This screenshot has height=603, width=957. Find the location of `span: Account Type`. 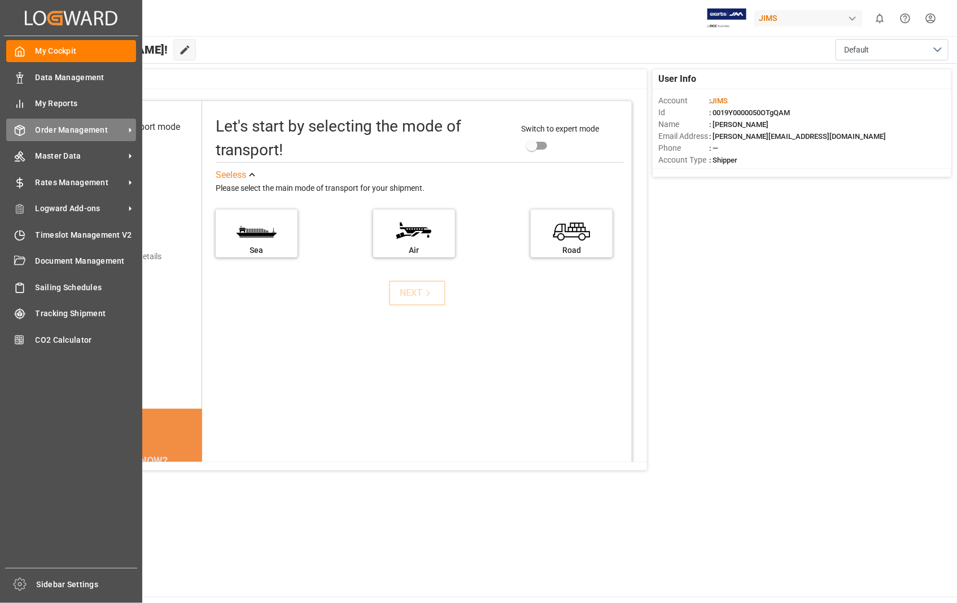

span: Account Type is located at coordinates (684, 160).